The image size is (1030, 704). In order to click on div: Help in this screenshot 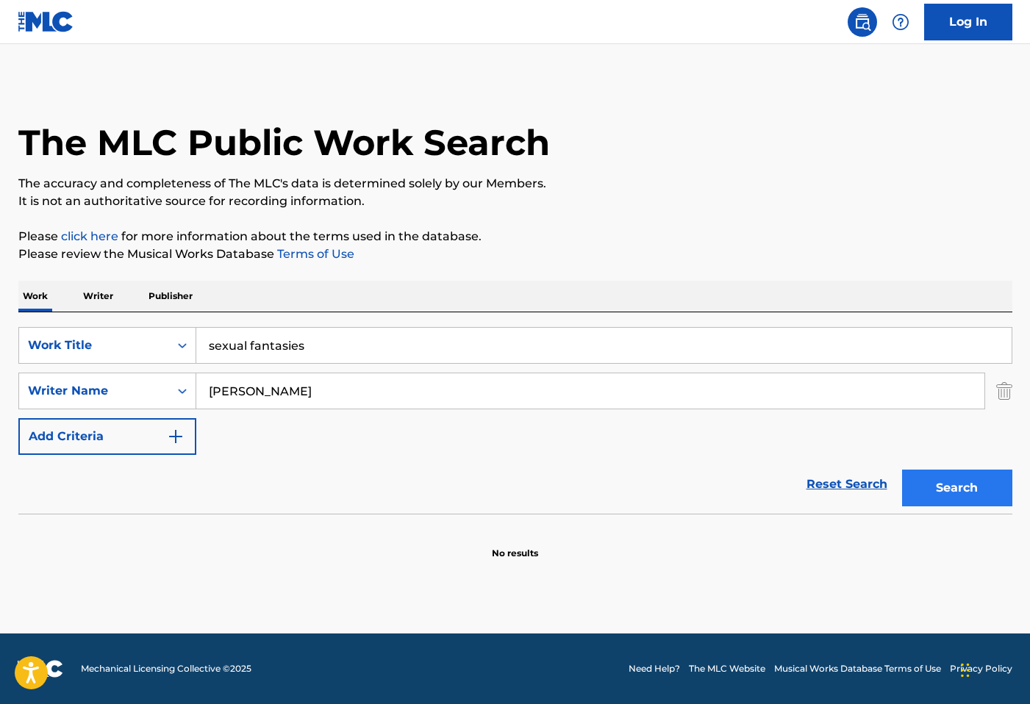, I will do `click(900, 22)`.